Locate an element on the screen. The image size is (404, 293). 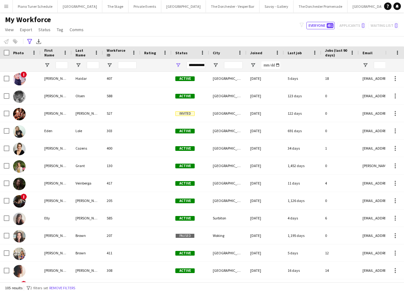
span: Last Name is located at coordinates (84, 53).